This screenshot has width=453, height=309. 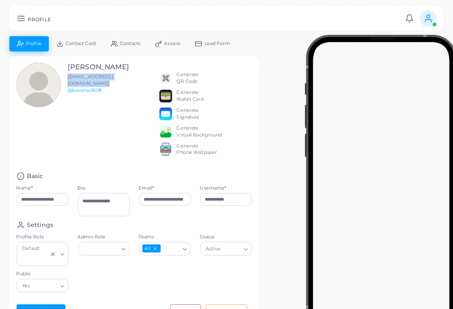 What do you see at coordinates (188, 78) in the screenshot?
I see `div: Generate QR Code` at bounding box center [188, 78].